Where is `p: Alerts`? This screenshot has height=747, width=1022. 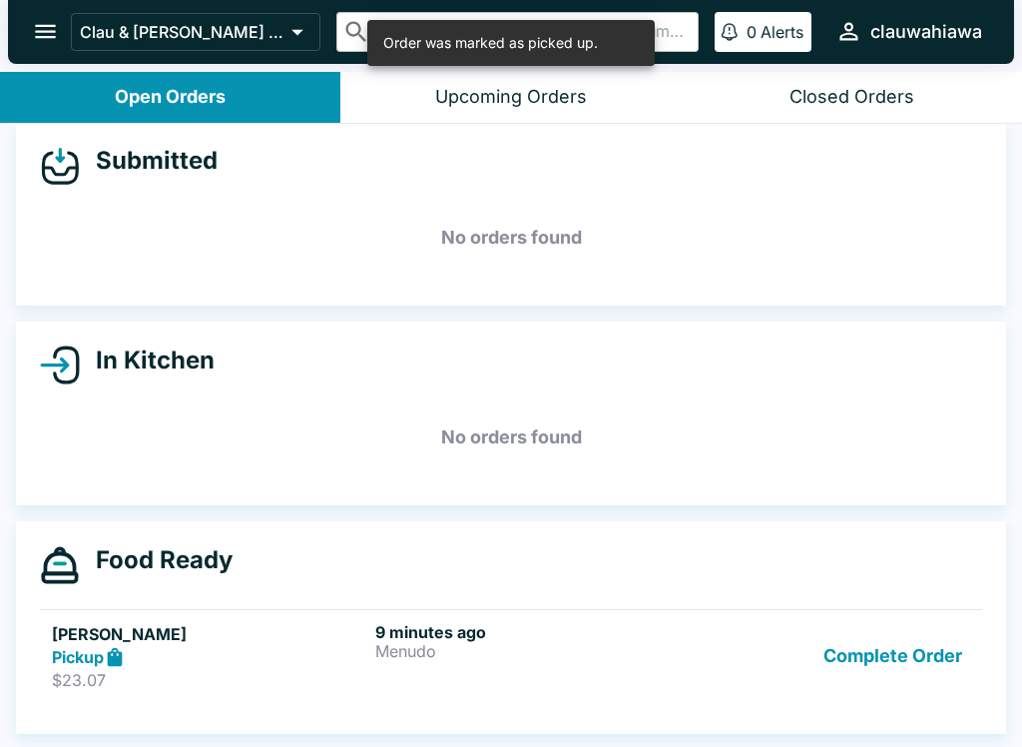 p: Alerts is located at coordinates (782, 32).